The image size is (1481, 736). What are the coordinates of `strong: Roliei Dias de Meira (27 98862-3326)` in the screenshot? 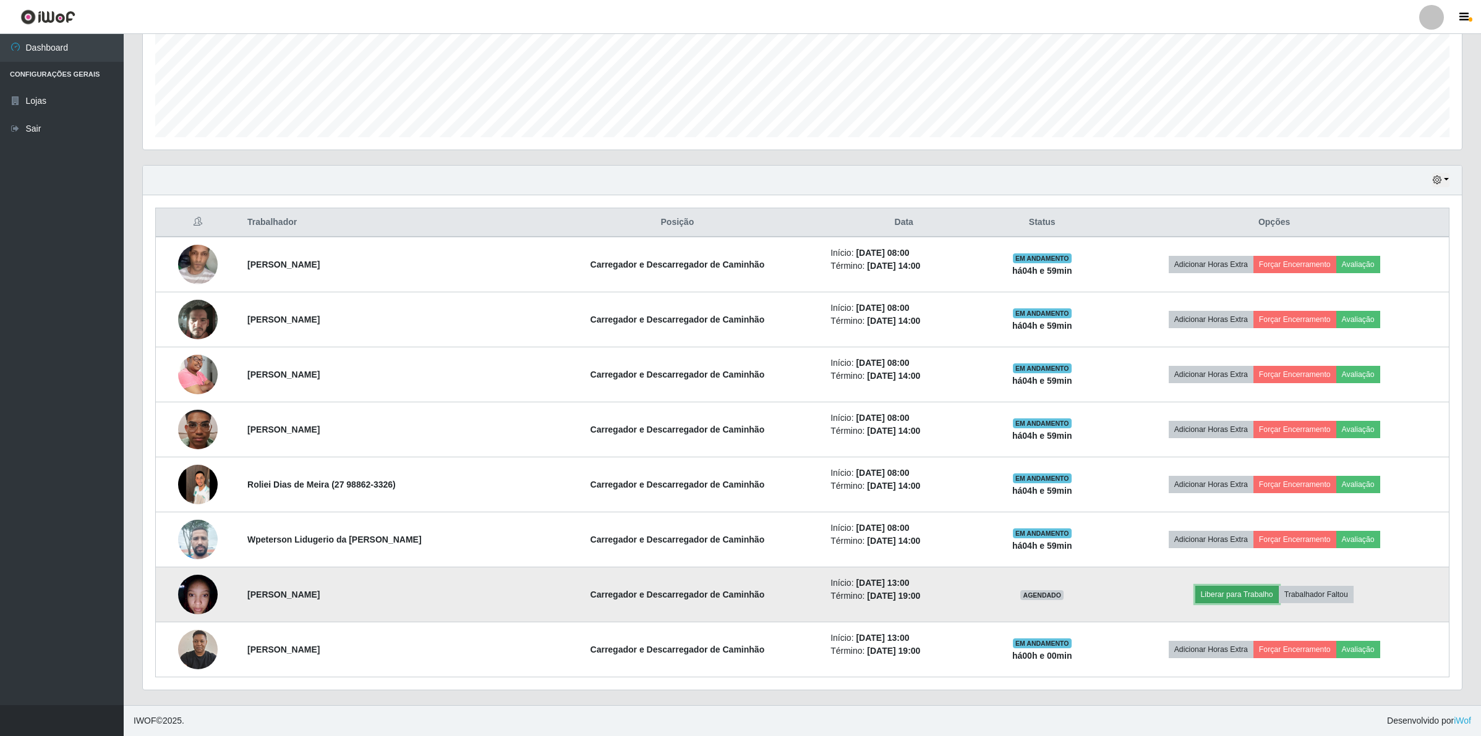 It's located at (322, 485).